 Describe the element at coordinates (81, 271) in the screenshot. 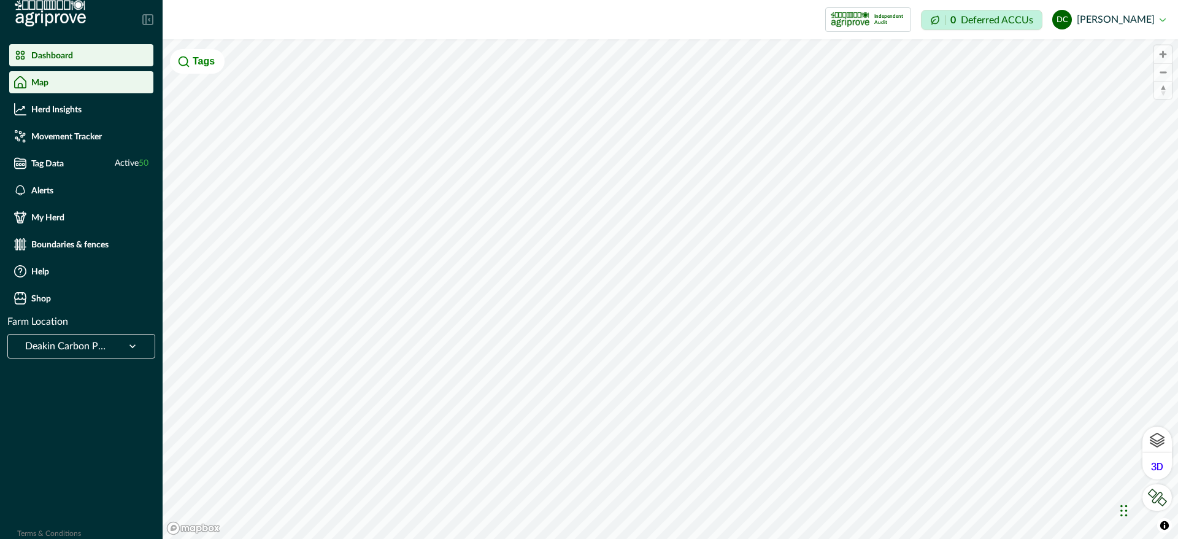

I see `a: Help` at that location.